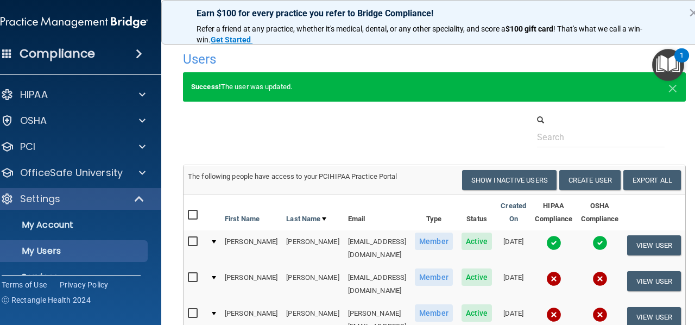  What do you see at coordinates (73, 120) in the screenshot?
I see `a: OSHA` at bounding box center [73, 120].